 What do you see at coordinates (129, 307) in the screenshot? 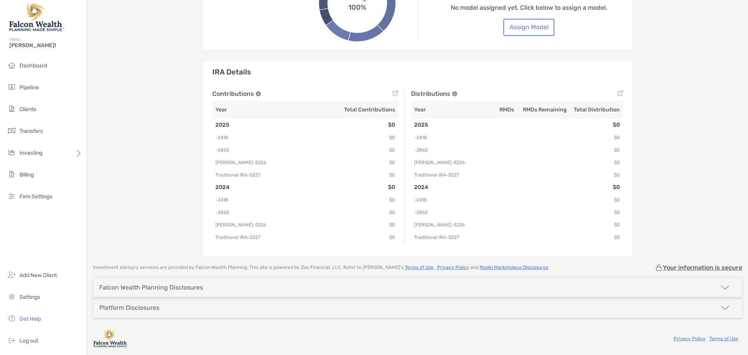
I see `div: Platform Disclosures` at bounding box center [129, 307].